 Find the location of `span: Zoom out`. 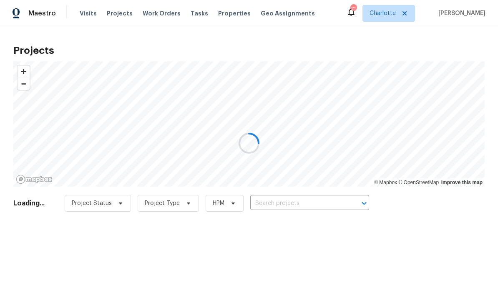

span: Zoom out is located at coordinates (23, 84).